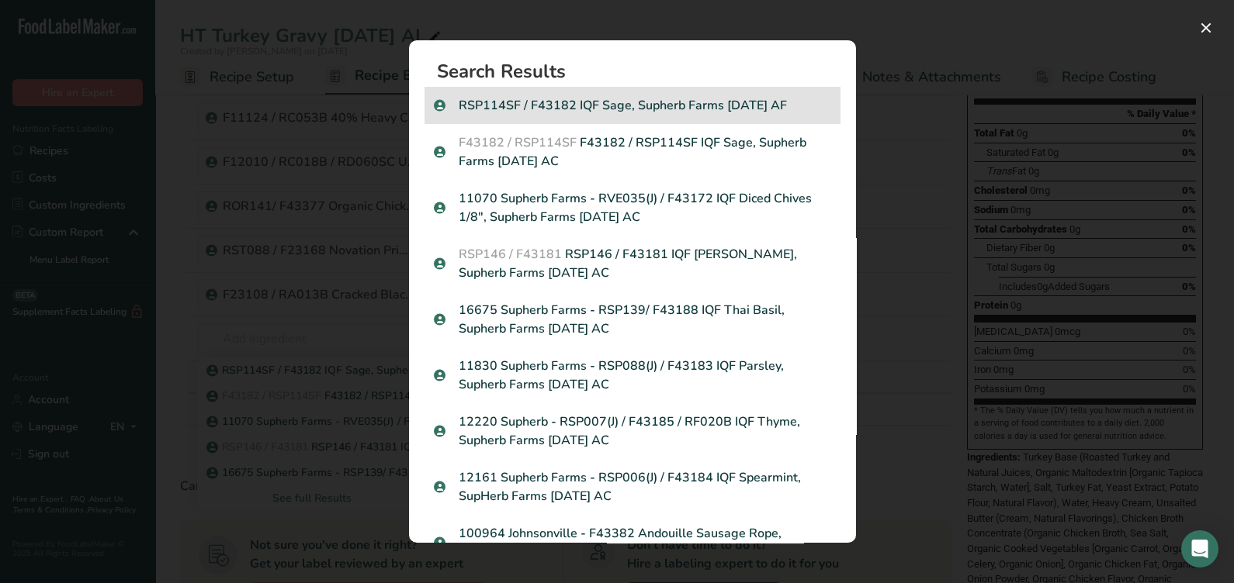  What do you see at coordinates (1199, 549) in the screenshot?
I see `div: Open Intercom Messenger` at bounding box center [1199, 549].